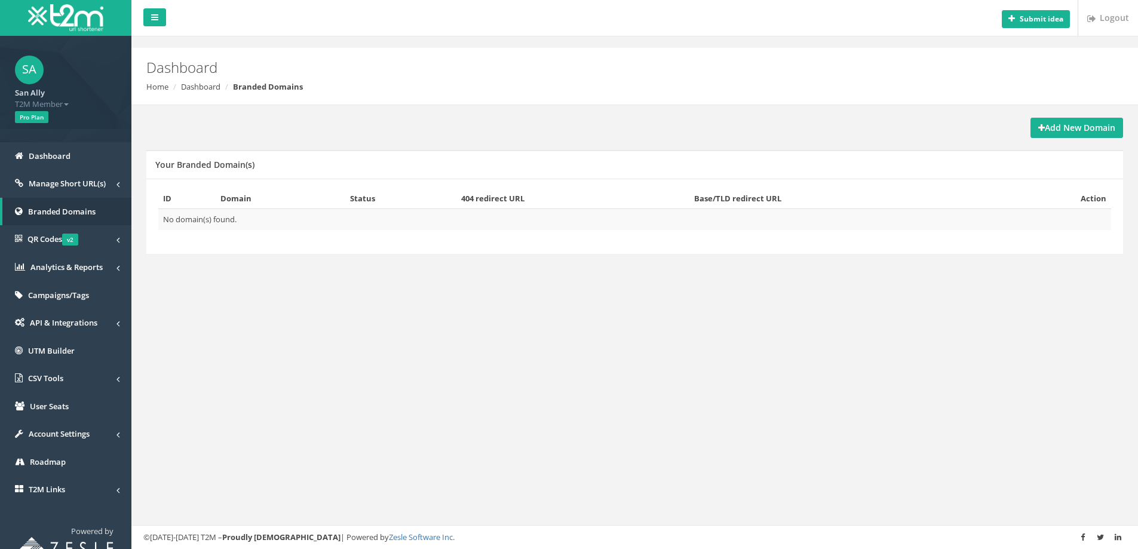 The height and width of the screenshot is (549, 1138). I want to click on th: Action, so click(1054, 198).